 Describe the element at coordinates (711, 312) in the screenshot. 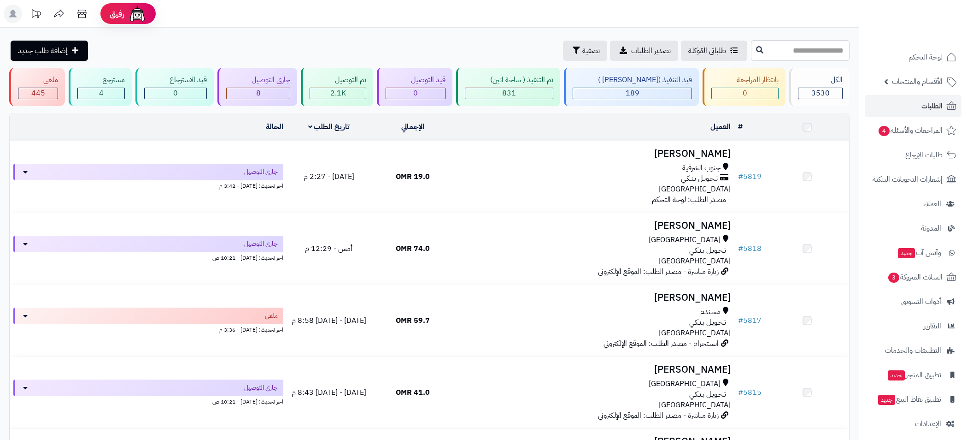

I see `span: مسندم` at that location.